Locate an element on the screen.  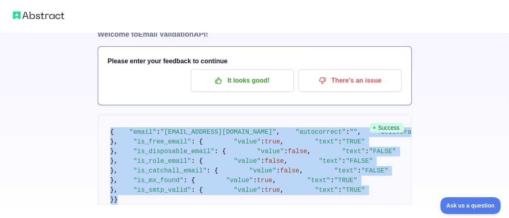
span: "deliverability" is located at coordinates (408, 132).